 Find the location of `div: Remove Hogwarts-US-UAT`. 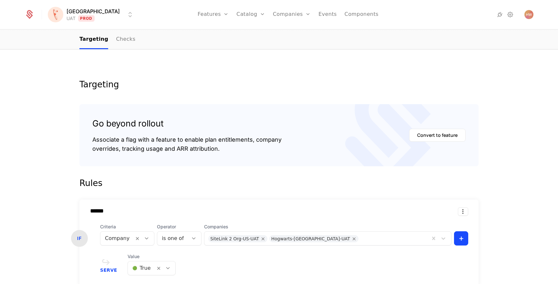

div: Remove Hogwarts-US-UAT is located at coordinates (354, 238).